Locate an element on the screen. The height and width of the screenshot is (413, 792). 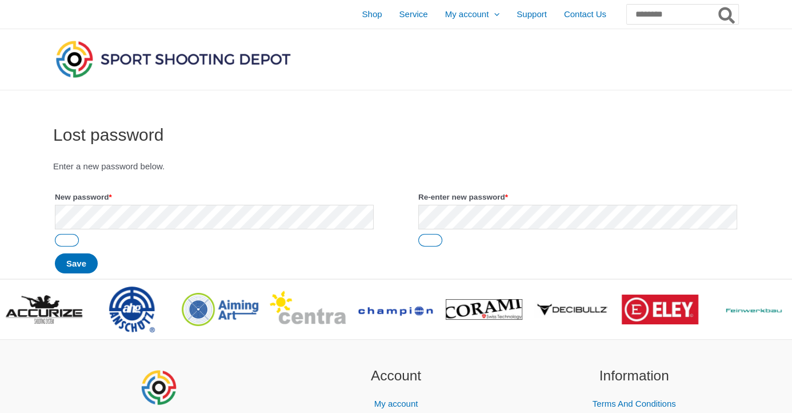
a: Terms And Conditions is located at coordinates (635, 403).